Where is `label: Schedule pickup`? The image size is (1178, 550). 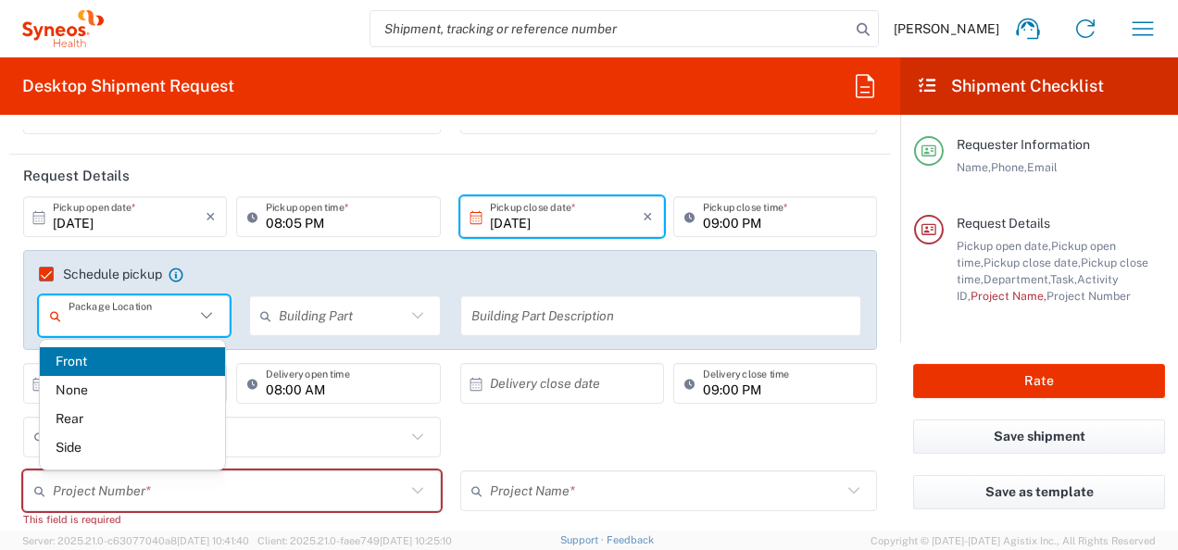 label: Schedule pickup is located at coordinates (100, 274).